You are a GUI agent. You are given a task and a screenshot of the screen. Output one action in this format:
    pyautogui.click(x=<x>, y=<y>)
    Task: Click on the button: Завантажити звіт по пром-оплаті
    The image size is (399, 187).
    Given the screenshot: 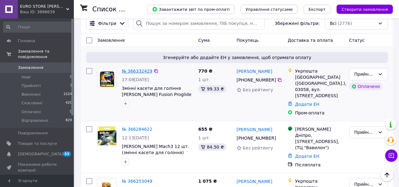 What is the action you would take?
    pyautogui.click(x=191, y=9)
    